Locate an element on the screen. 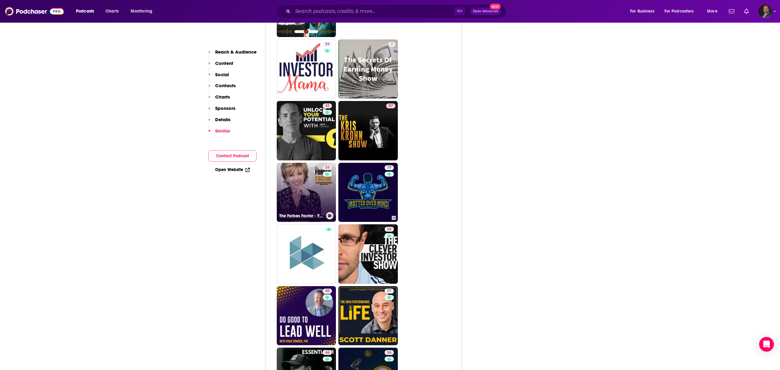 The height and width of the screenshot is (370, 780). span: Open Advanced is located at coordinates (485, 11).